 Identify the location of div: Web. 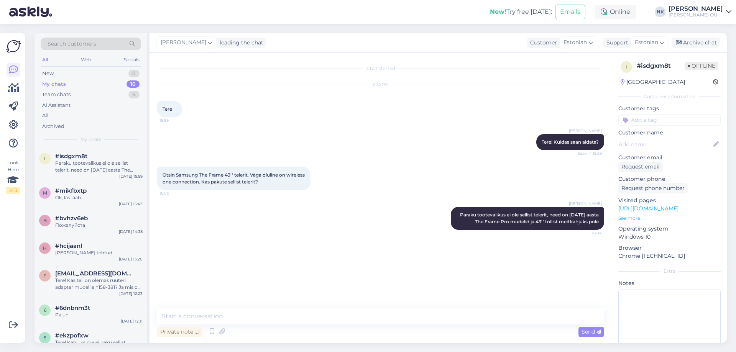
(86, 60).